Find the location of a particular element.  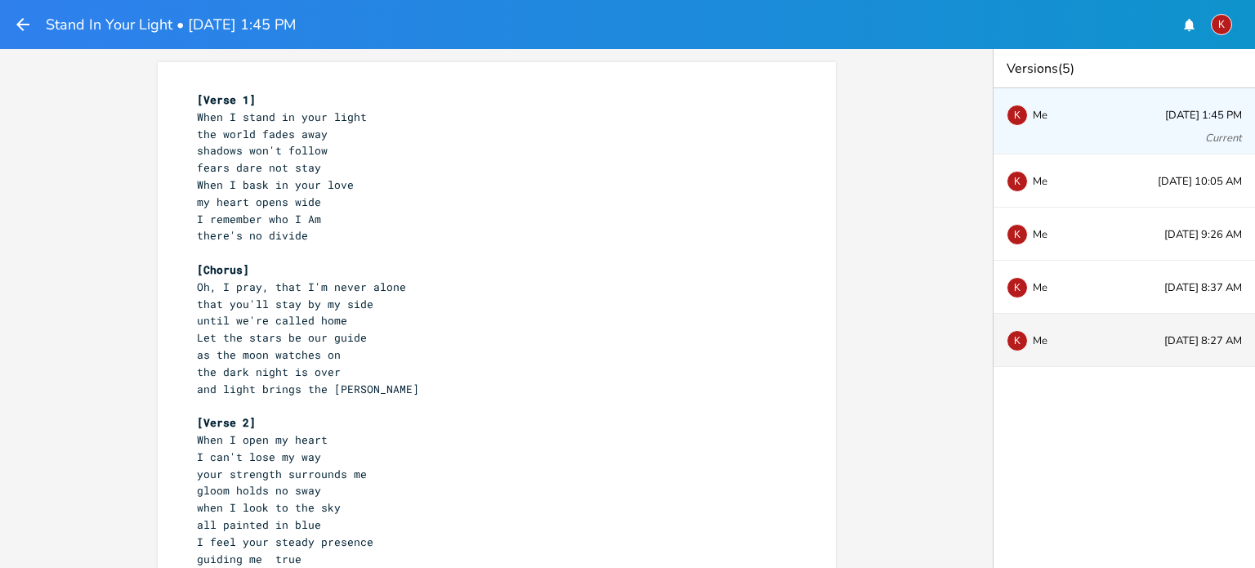

span: I can't lose my way is located at coordinates (259, 457).